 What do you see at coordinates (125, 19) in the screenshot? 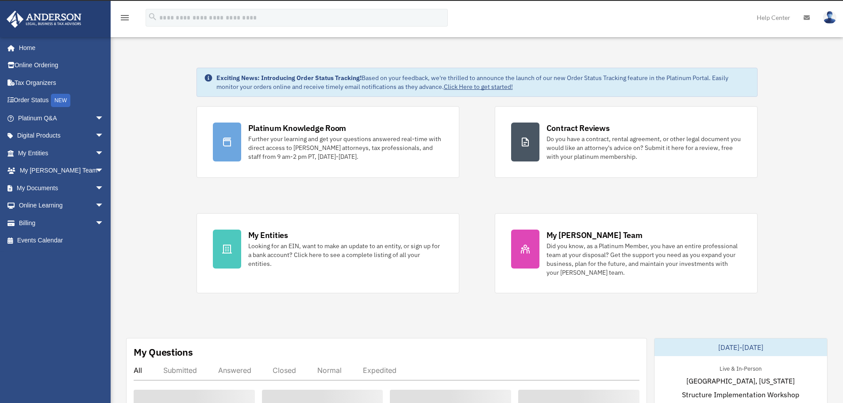
I see `a: menu` at bounding box center [125, 19].